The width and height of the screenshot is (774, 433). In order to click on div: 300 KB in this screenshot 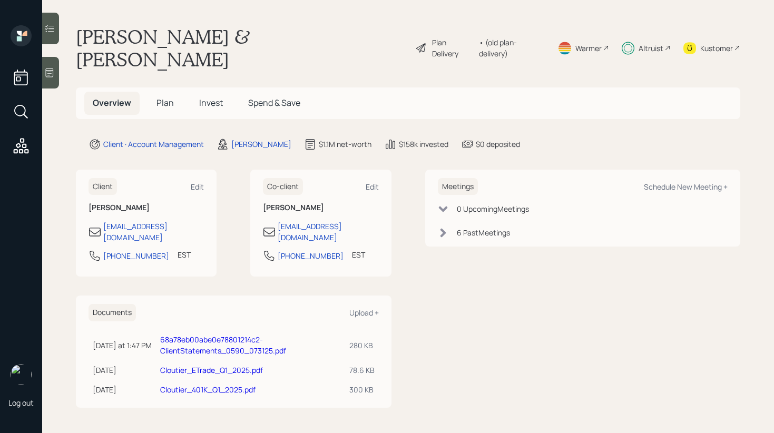, I will do `click(362, 389)`.